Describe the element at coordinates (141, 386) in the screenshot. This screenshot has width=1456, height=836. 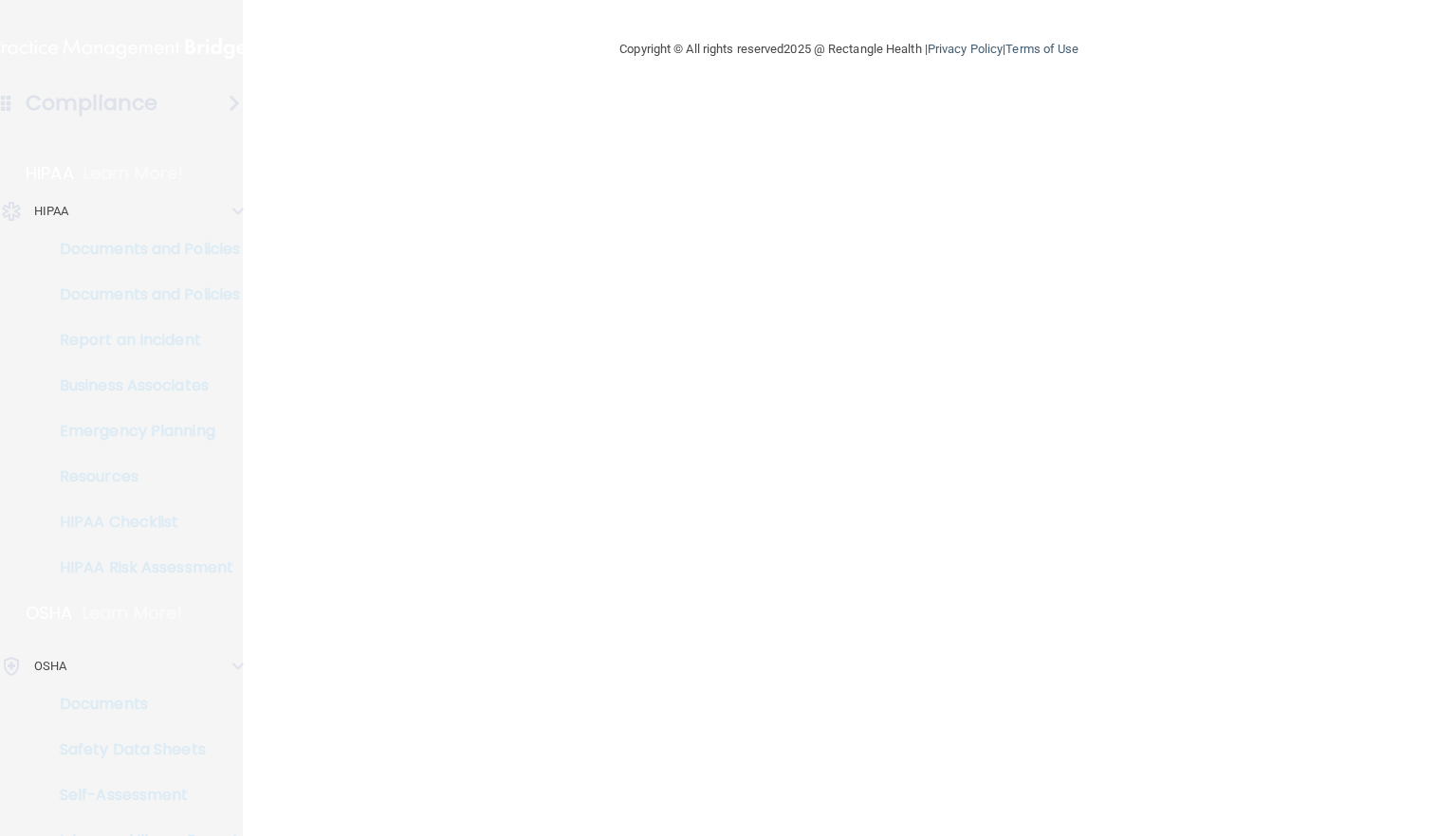
I see `p: Business Associates` at that location.